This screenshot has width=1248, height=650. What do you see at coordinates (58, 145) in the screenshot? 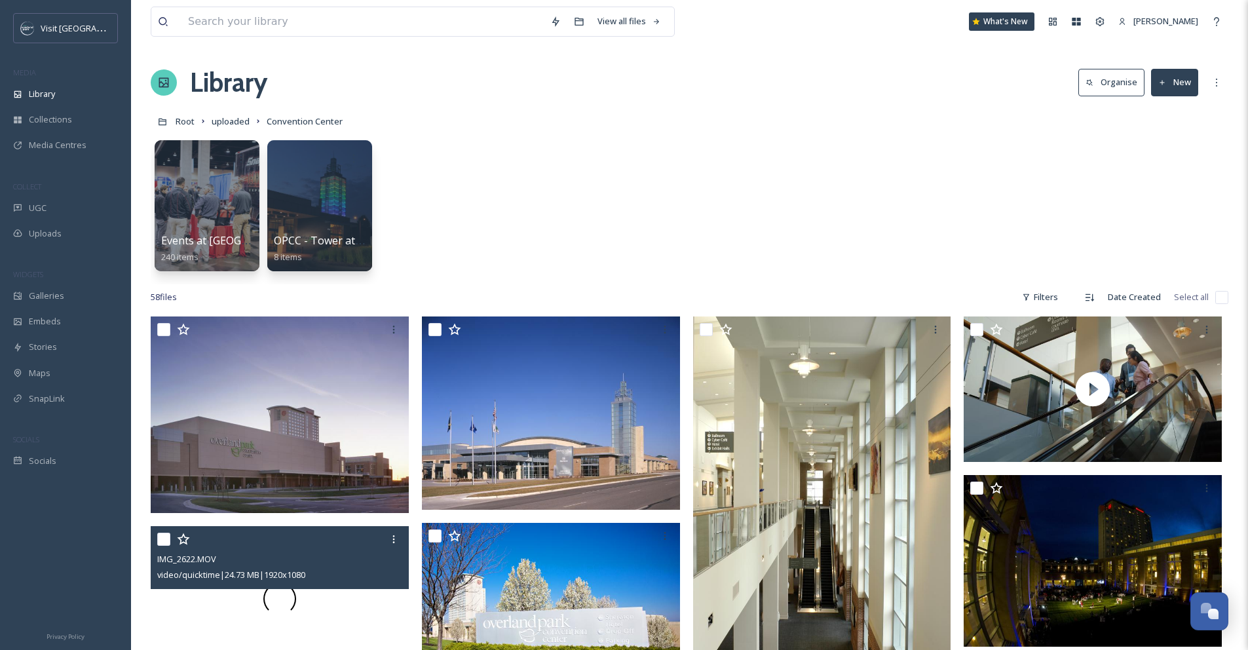
I see `span: Media Centres` at bounding box center [58, 145].